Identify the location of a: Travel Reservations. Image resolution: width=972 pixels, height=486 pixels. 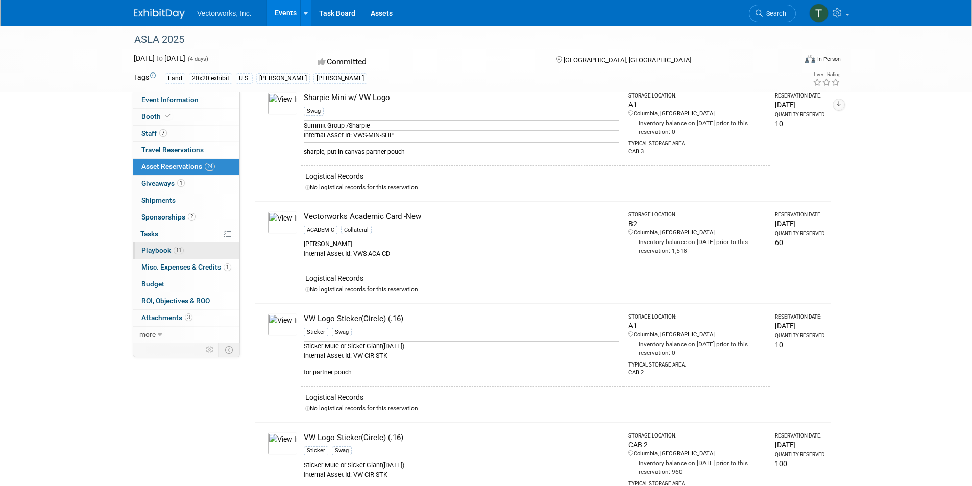
(186, 150).